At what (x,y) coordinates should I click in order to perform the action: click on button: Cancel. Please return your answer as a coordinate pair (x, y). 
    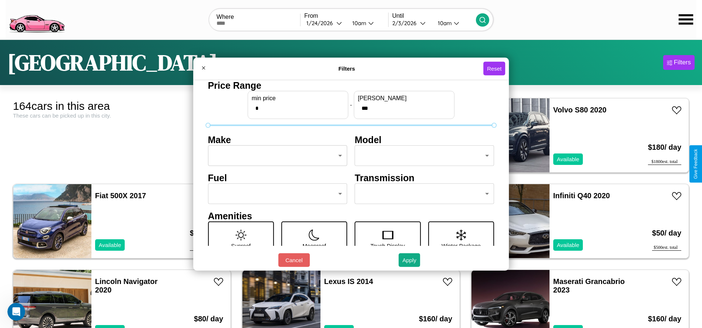
    Looking at the image, I should click on (294, 260).